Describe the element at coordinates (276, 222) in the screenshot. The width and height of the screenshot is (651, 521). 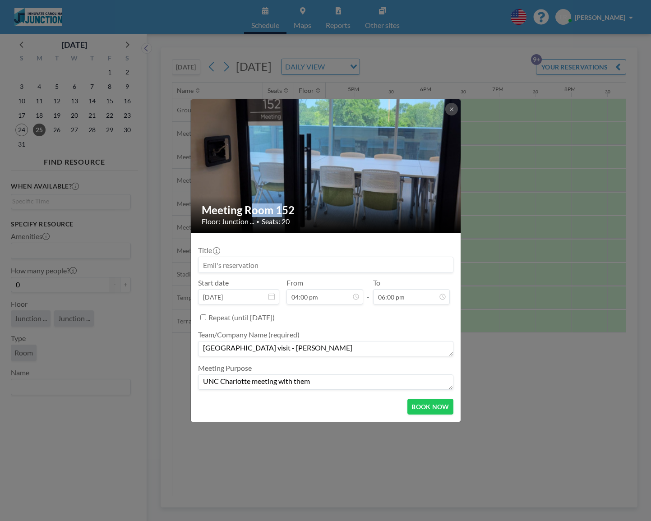
I see `span: Seats: 20` at that location.